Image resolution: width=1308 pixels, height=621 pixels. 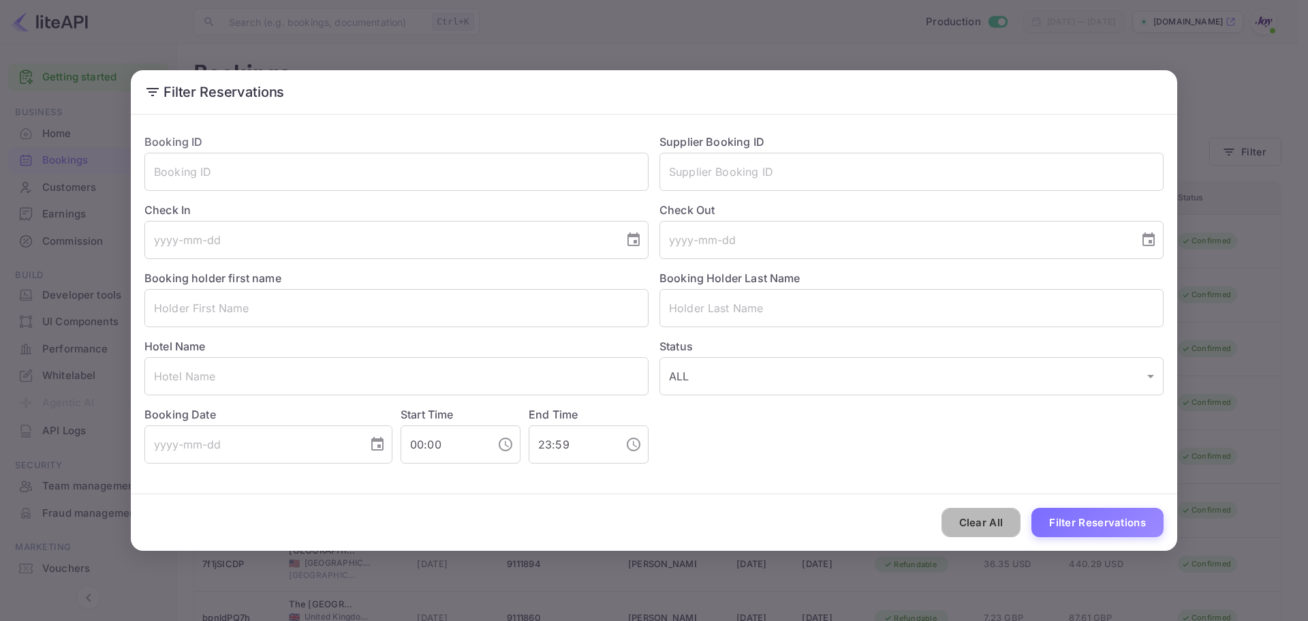 What do you see at coordinates (553, 414) in the screenshot?
I see `label: End Time` at bounding box center [553, 414].